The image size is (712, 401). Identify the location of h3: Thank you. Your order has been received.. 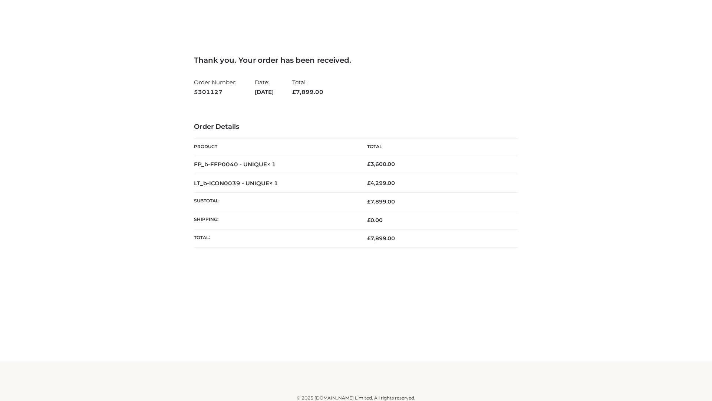
(356, 60).